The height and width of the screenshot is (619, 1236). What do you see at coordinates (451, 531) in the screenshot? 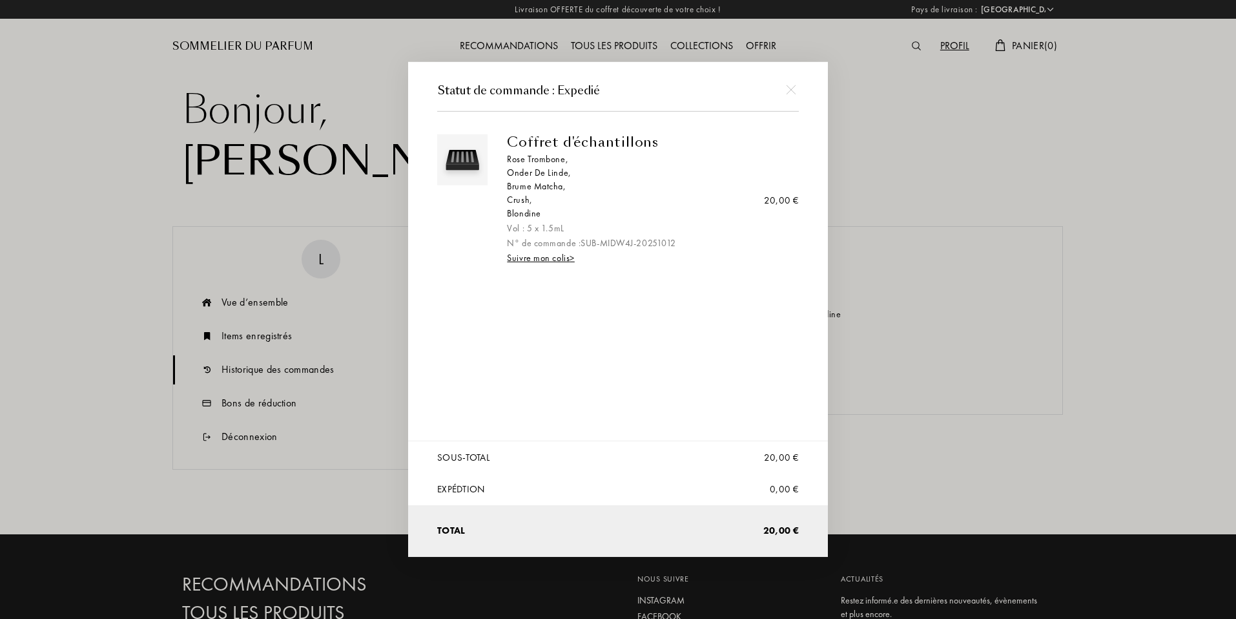
I see `div: Total` at bounding box center [451, 531].